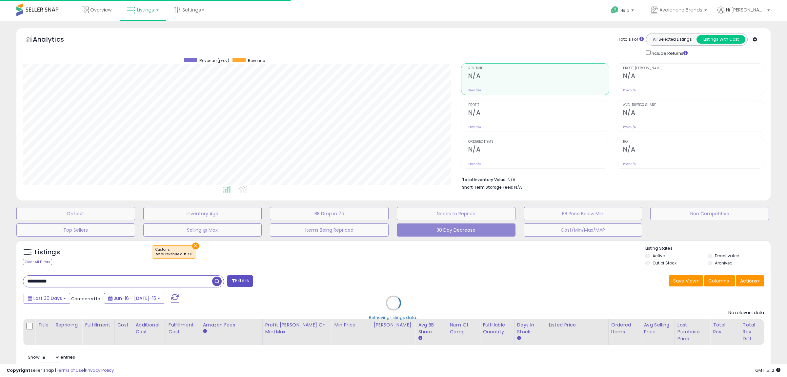  I want to click on div: Retrieving listings data.., so click(393, 317).